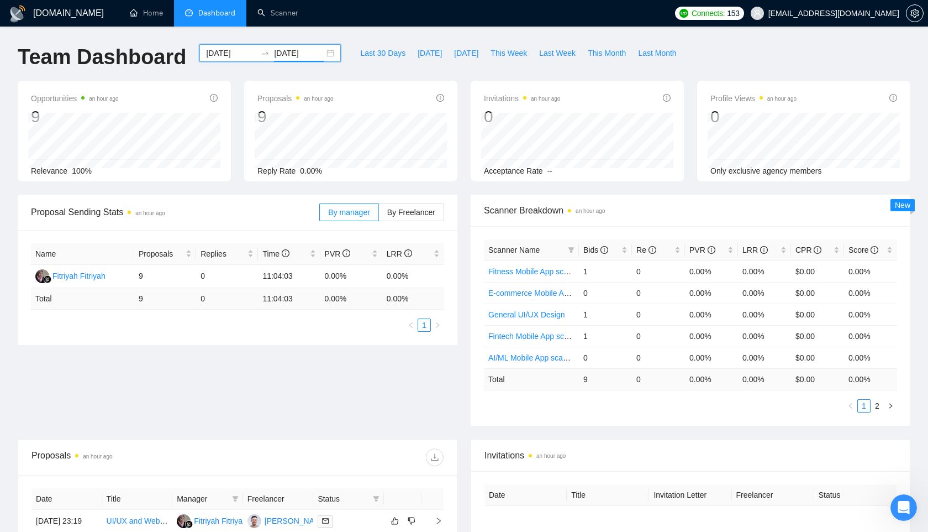  I want to click on button: like, so click(395, 521).